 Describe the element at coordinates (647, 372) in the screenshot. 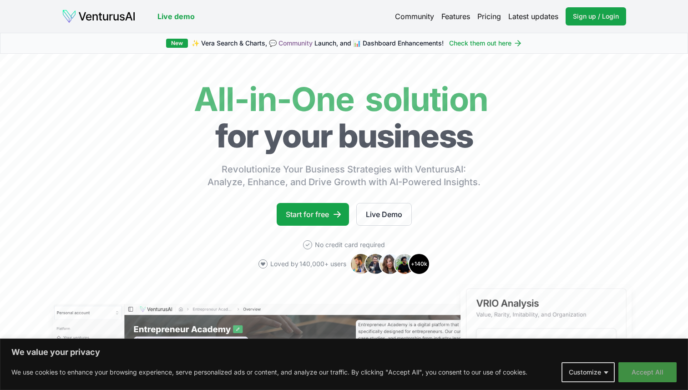

I see `button: Accept All` at that location.